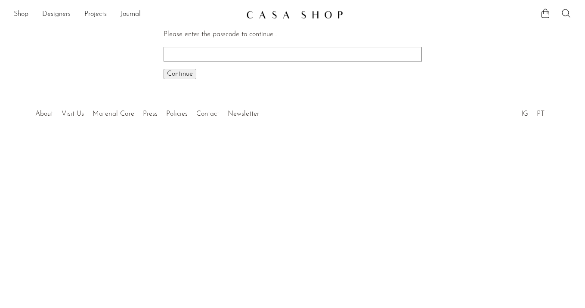  Describe the element at coordinates (220, 34) in the screenshot. I see `label: Please enter the passcode to continue...` at that location.